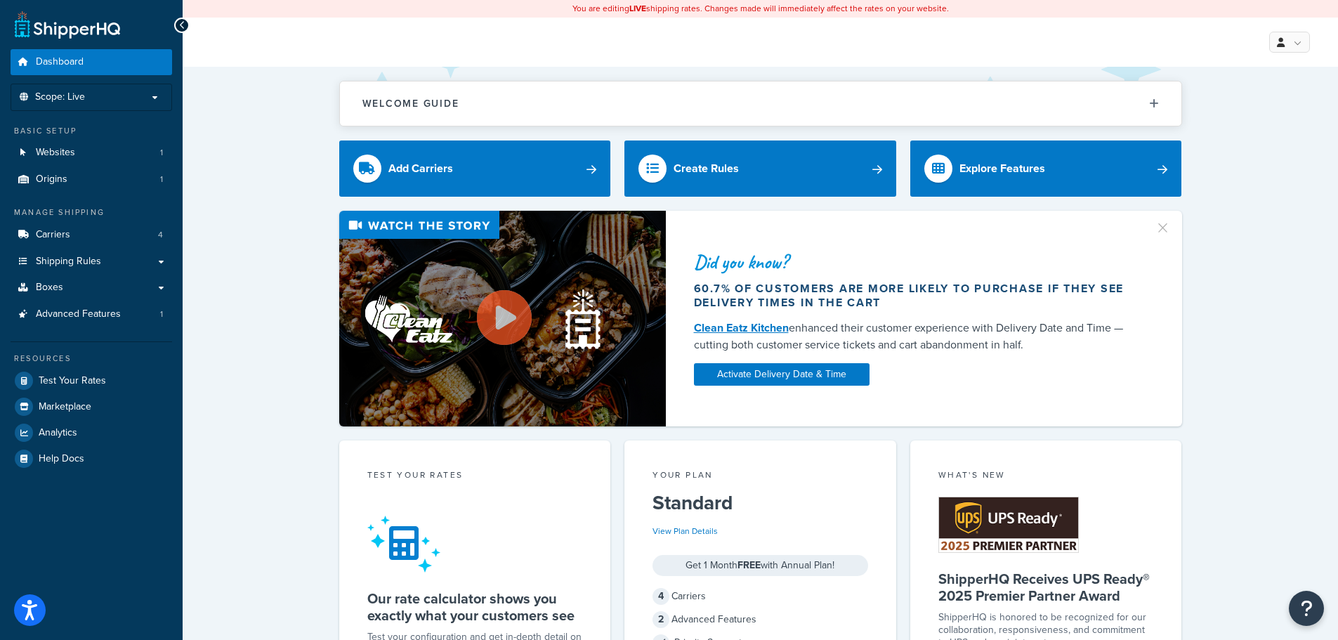  What do you see at coordinates (91, 152) in the screenshot?
I see `a: Websites1` at bounding box center [91, 152].